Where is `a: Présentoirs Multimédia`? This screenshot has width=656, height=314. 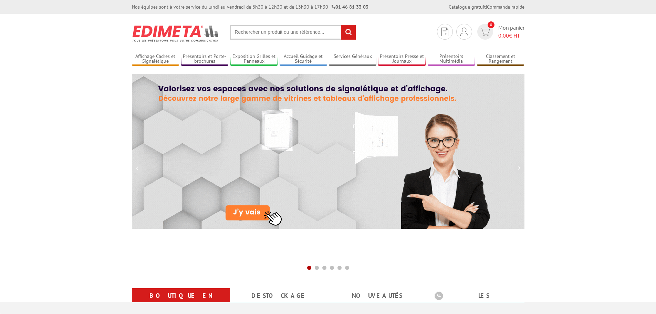
a: Présentoirs Multimédia is located at coordinates (451, 59).